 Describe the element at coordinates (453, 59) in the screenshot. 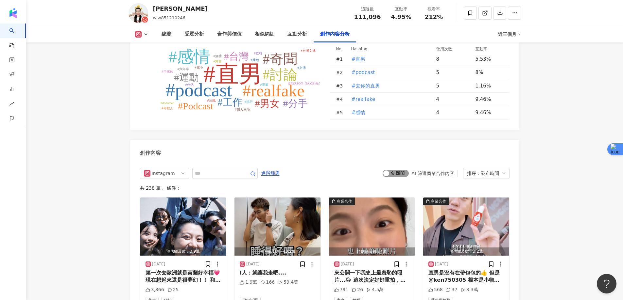

I see `div: 8` at that location.